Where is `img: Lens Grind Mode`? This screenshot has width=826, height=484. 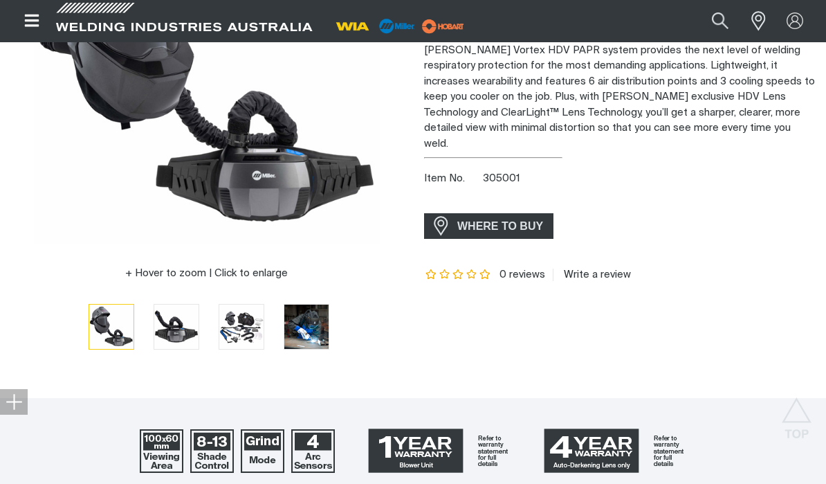 img: Lens Grind Mode is located at coordinates (262, 450).